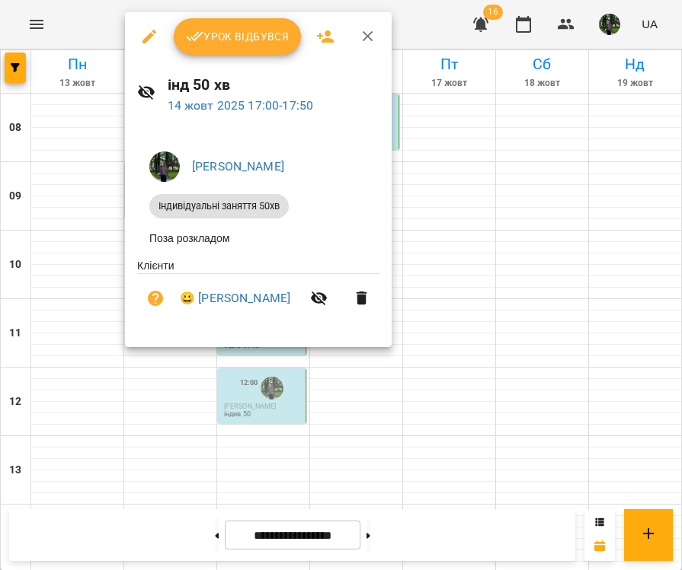  I want to click on ul: Клієнти, so click(258, 293).